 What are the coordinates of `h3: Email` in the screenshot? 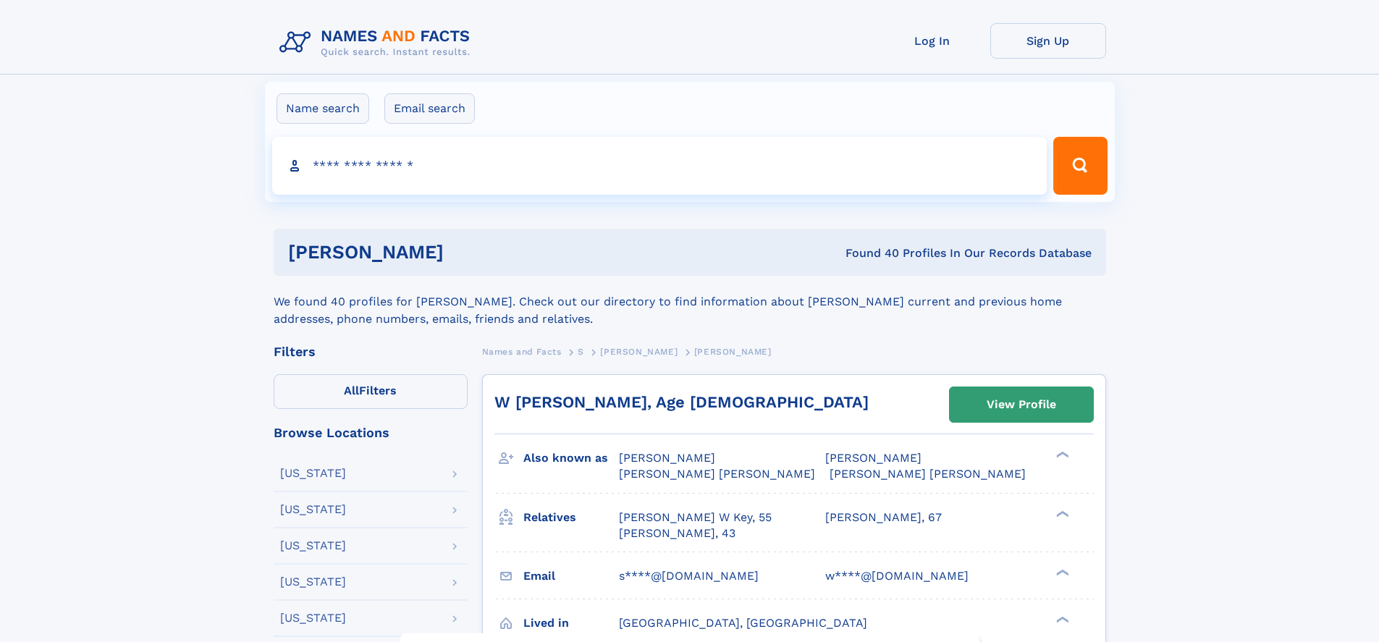 It's located at (571, 576).